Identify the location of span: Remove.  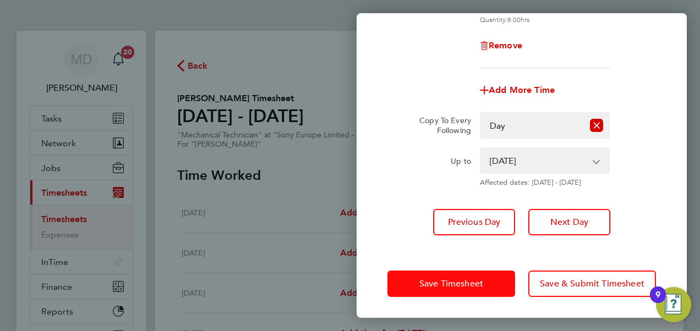
(505, 45).